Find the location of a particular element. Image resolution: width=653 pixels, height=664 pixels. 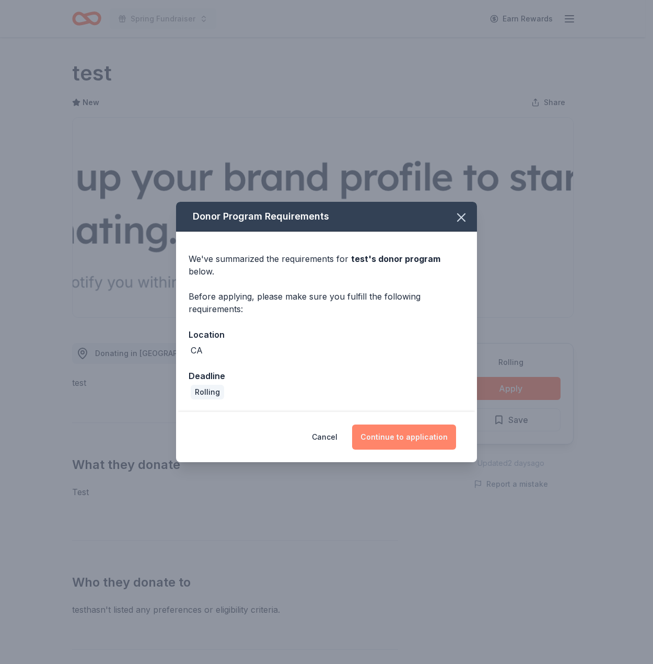

button: Continue to application is located at coordinates (404, 437).